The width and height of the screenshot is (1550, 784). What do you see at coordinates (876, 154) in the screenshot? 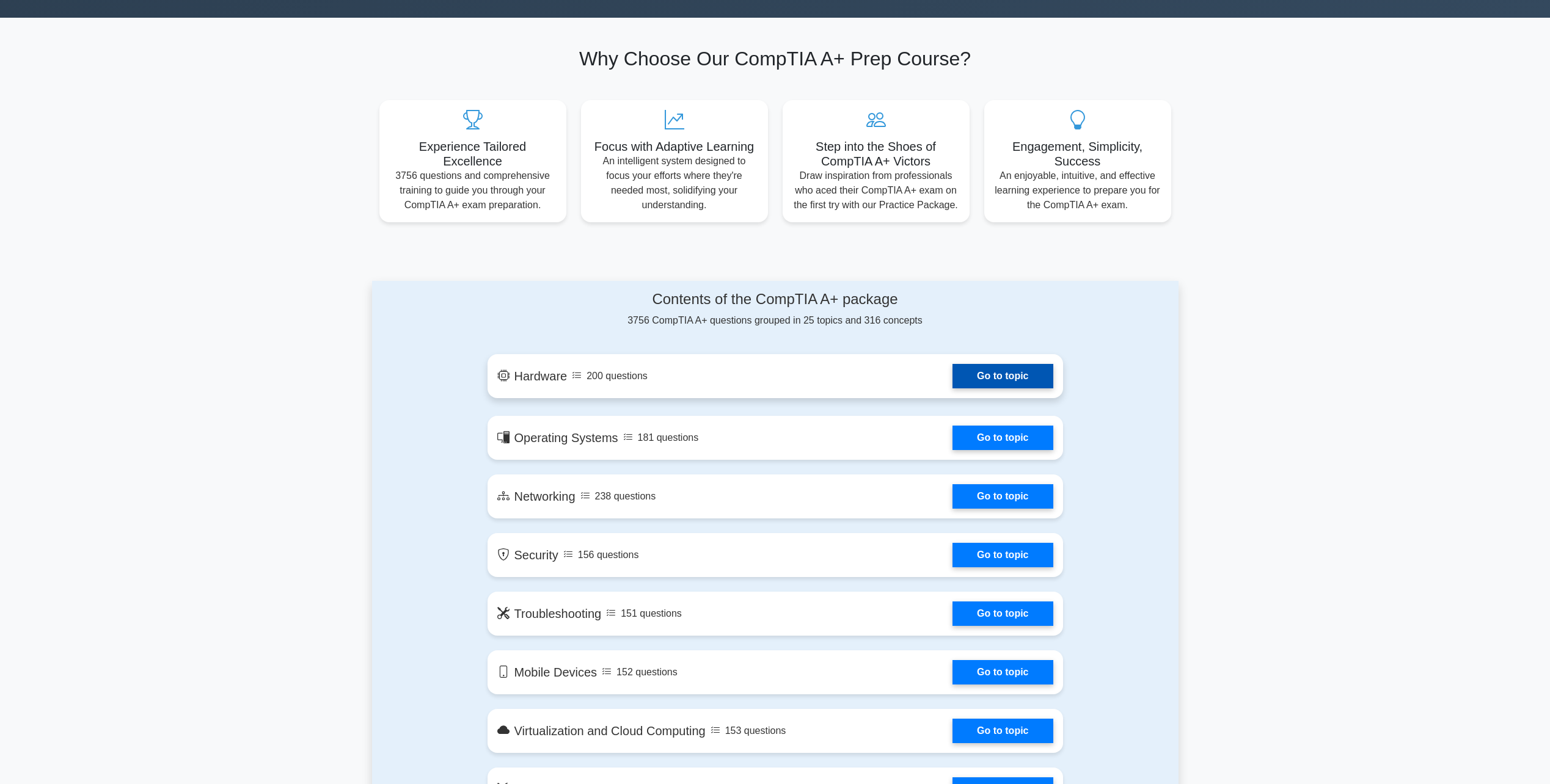
I see `h5: Step into the Shoes of CompTIA A+ Victors` at bounding box center [876, 154].